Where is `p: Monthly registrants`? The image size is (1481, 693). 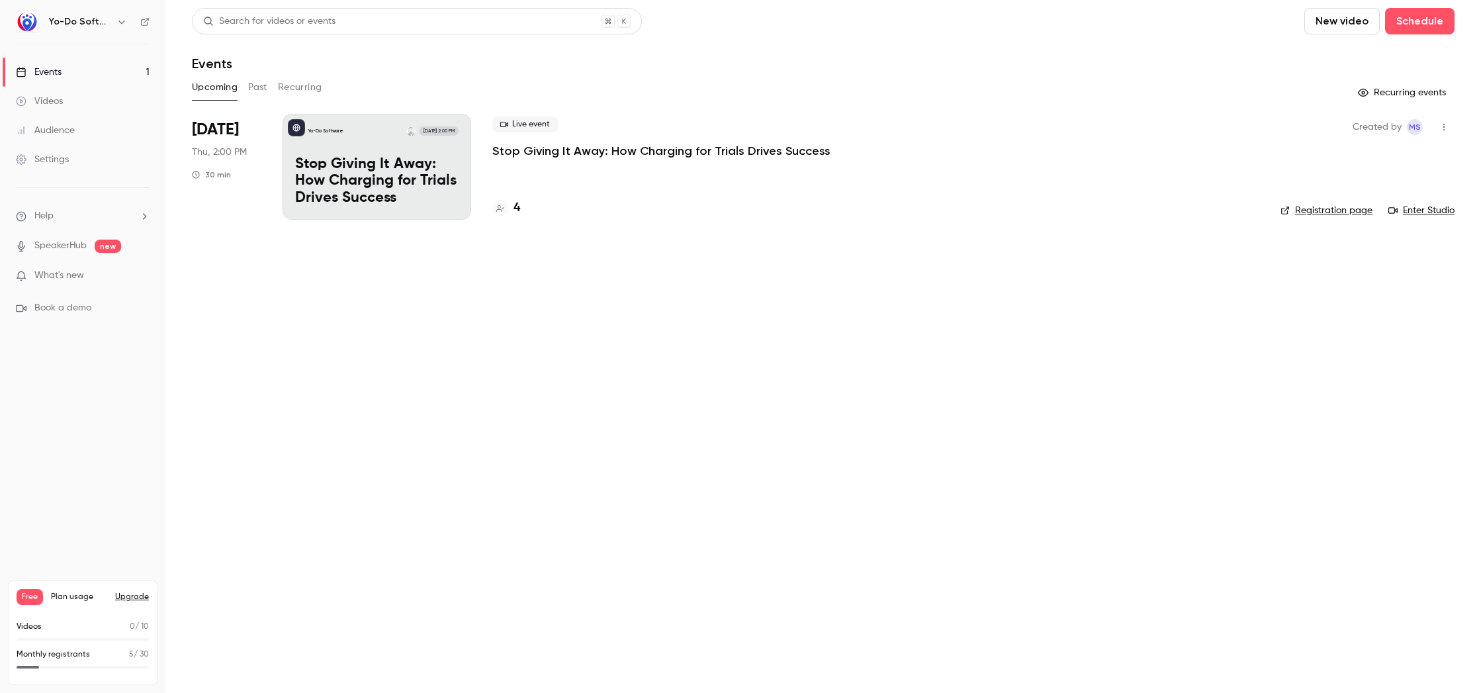
p: Monthly registrants is located at coordinates (53, 655).